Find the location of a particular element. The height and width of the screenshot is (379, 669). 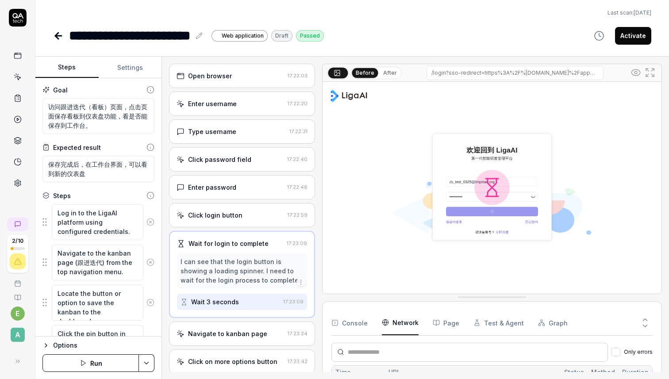

span: Last scan: is located at coordinates (630, 13).